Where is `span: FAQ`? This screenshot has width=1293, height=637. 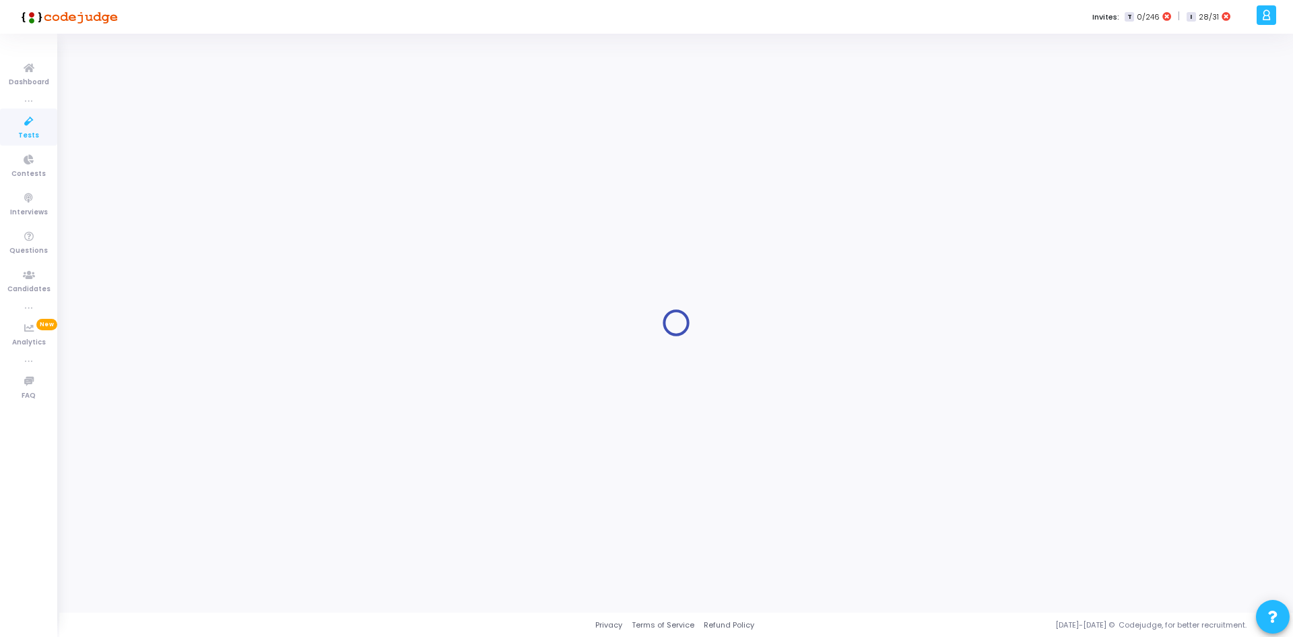 span: FAQ is located at coordinates (28, 395).